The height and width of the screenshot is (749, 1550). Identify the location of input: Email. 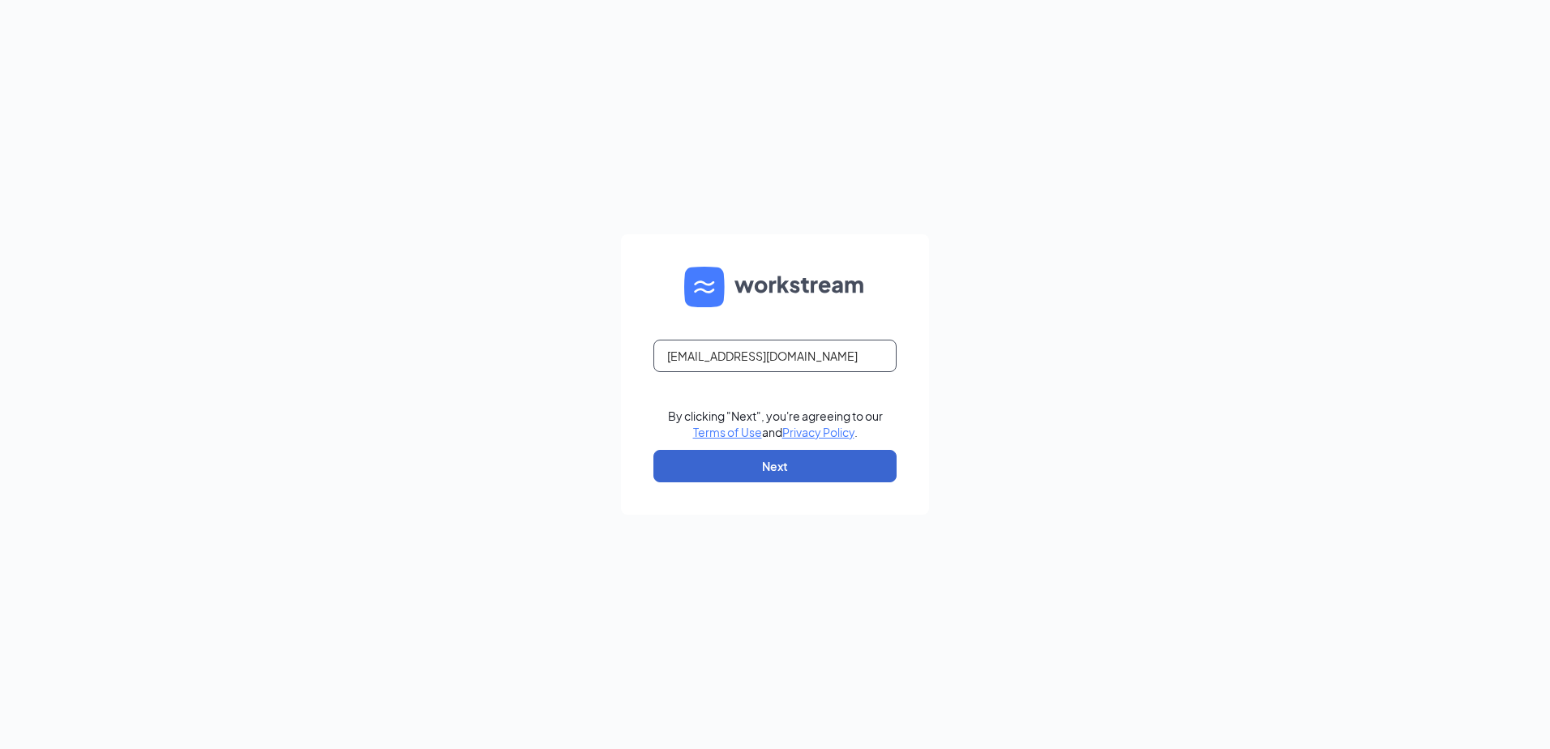
(775, 356).